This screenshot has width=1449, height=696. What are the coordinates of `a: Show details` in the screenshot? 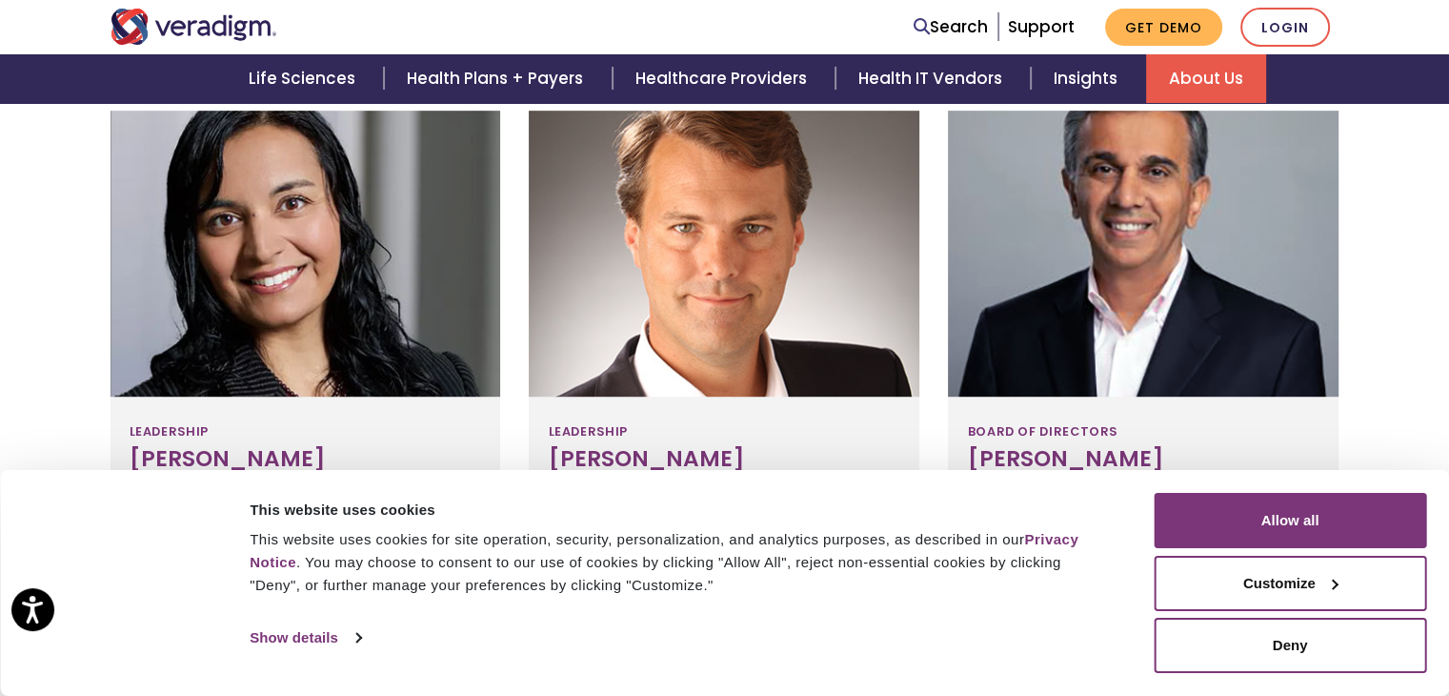 It's located at (305, 638).